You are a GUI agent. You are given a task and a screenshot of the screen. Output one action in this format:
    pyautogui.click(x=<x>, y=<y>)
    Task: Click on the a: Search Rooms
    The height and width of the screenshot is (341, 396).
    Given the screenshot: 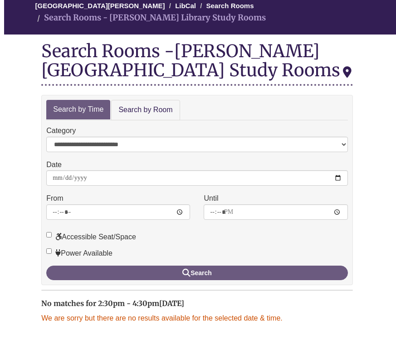 What is the action you would take?
    pyautogui.click(x=230, y=5)
    